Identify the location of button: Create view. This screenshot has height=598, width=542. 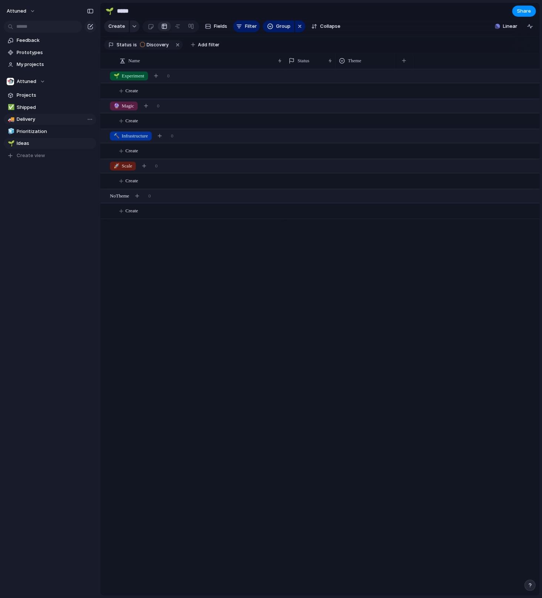
(50, 156).